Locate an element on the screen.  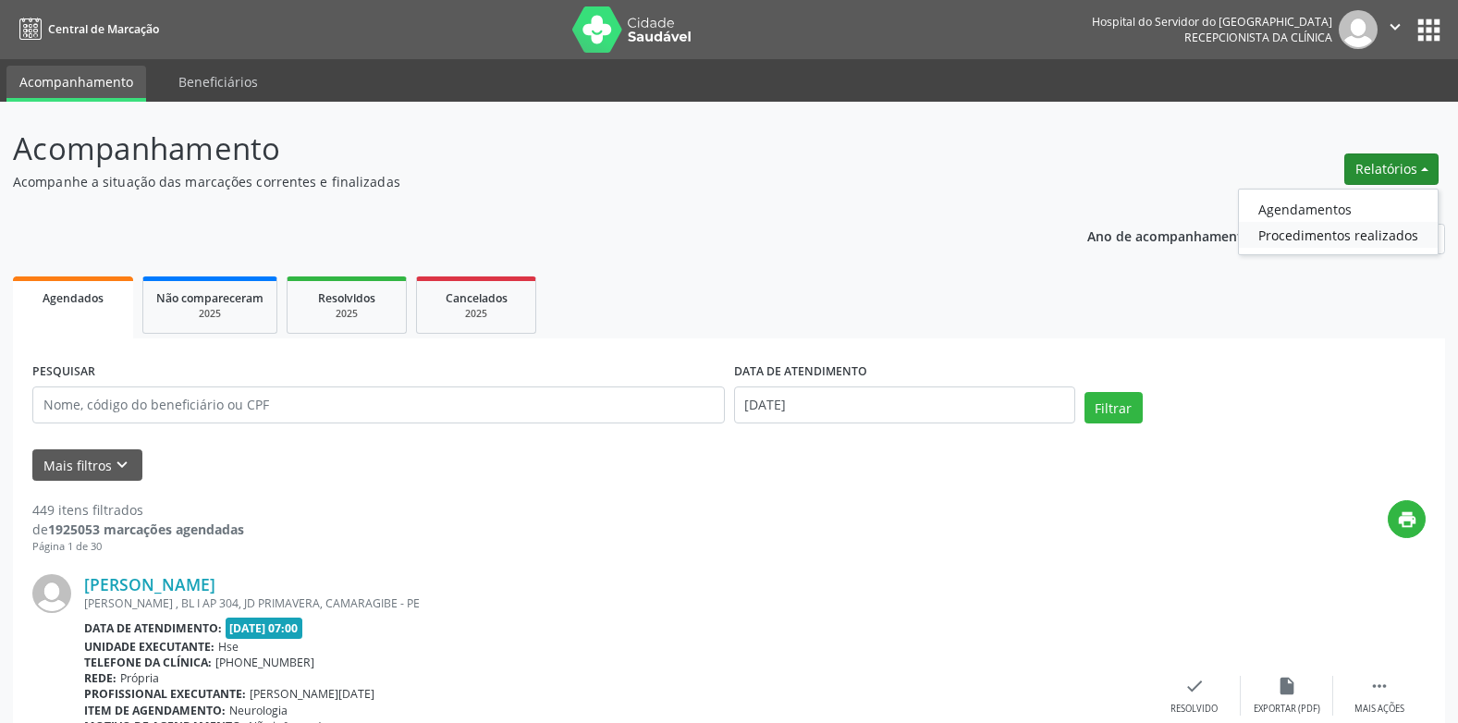
ul: Relatórios is located at coordinates (1337, 222).